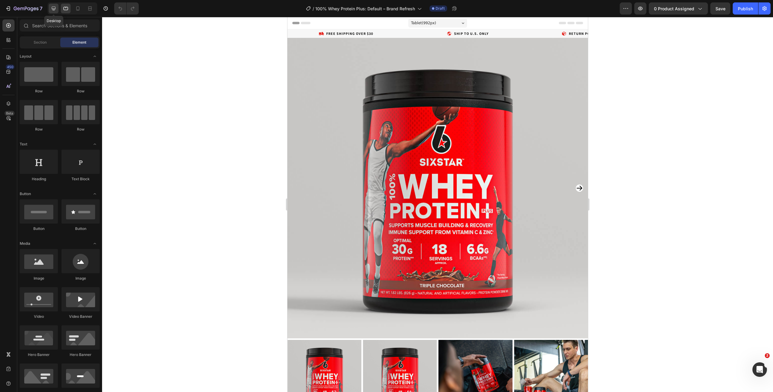 Image resolution: width=773 pixels, height=392 pixels. What do you see at coordinates (41, 8) in the screenshot?
I see `p: 7` at bounding box center [41, 8].